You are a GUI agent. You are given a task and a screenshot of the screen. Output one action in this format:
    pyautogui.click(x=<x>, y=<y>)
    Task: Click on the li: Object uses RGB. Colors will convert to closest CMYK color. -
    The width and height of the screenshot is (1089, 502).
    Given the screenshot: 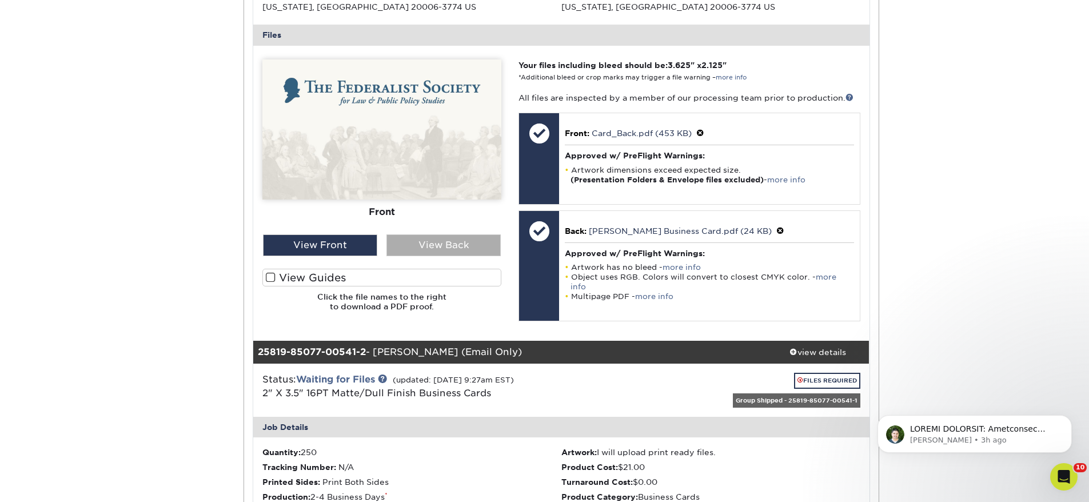 What is the action you would take?
    pyautogui.click(x=709, y=282)
    